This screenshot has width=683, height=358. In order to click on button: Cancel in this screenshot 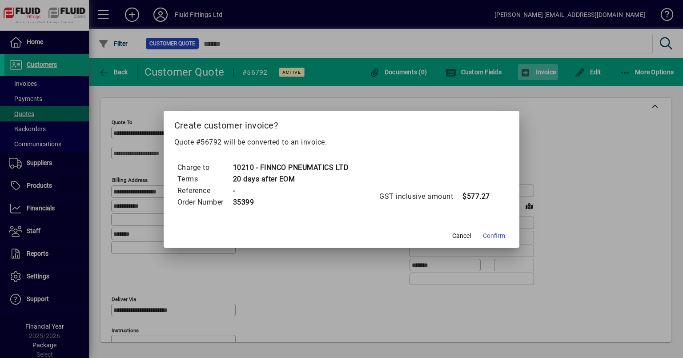, I will do `click(461, 236)`.